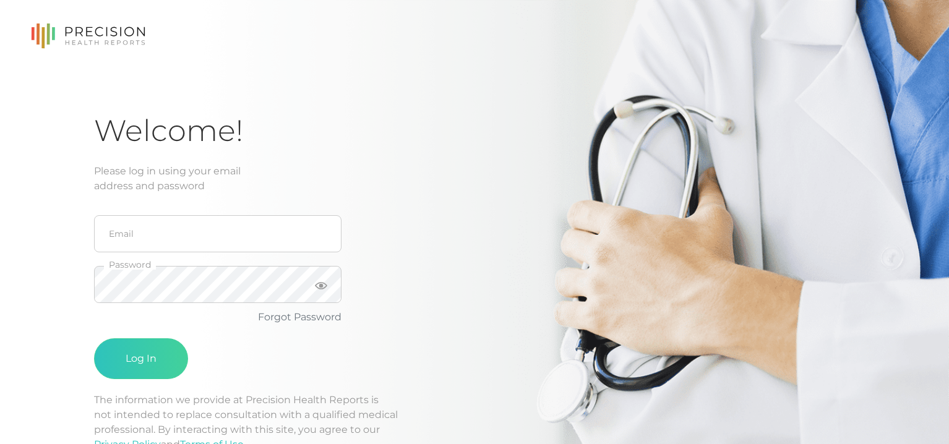 The width and height of the screenshot is (949, 444). What do you see at coordinates (218, 234) in the screenshot?
I see `input: Email` at bounding box center [218, 234].